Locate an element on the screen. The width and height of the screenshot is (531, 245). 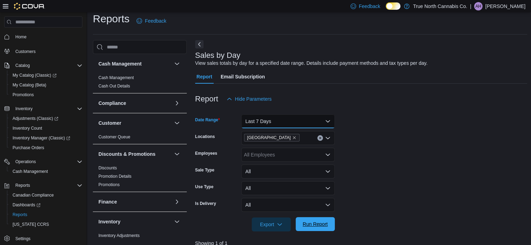
h1: Reports is located at coordinates (111, 19).